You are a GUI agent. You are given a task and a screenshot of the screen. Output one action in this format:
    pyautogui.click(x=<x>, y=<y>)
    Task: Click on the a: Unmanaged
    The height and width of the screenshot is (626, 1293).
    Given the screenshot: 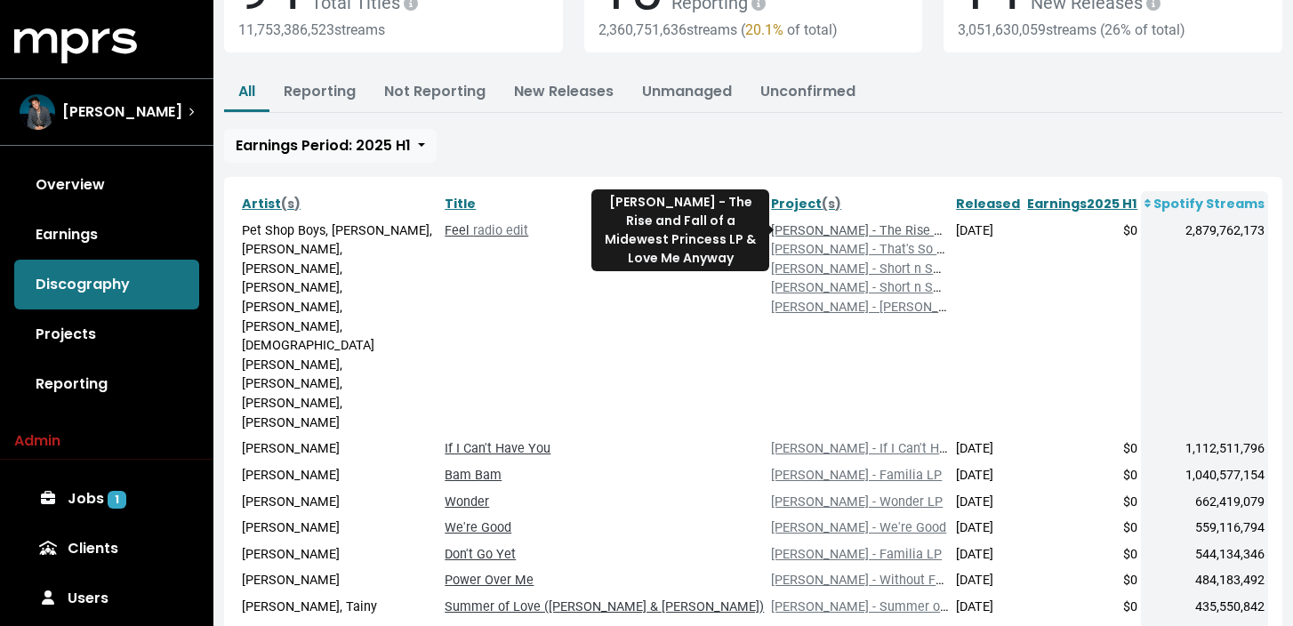 What is the action you would take?
    pyautogui.click(x=687, y=91)
    